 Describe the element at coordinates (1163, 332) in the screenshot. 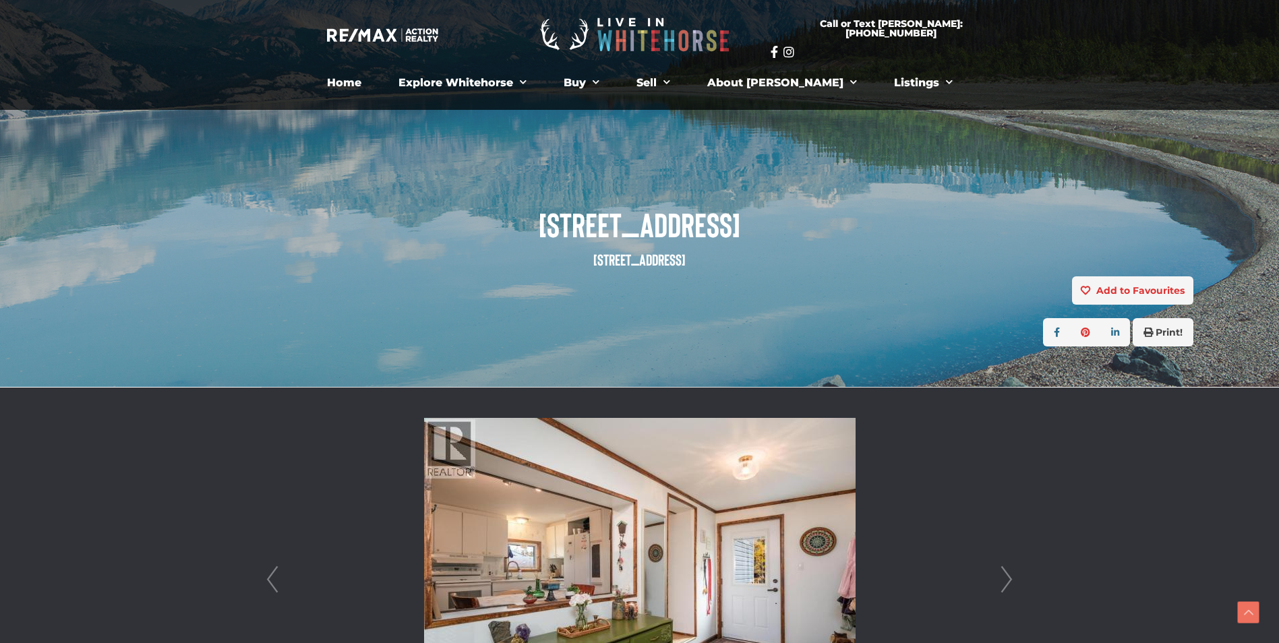

I see `button: Print!` at that location.